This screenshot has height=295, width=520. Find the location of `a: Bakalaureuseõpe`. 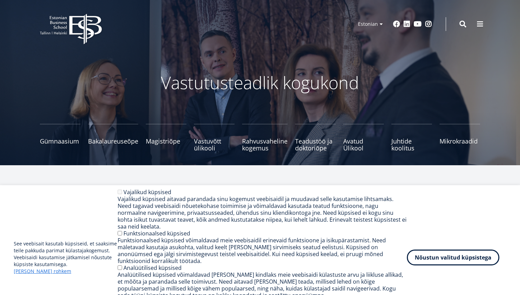

a: Bakalaureuseõpe is located at coordinates (113, 137).